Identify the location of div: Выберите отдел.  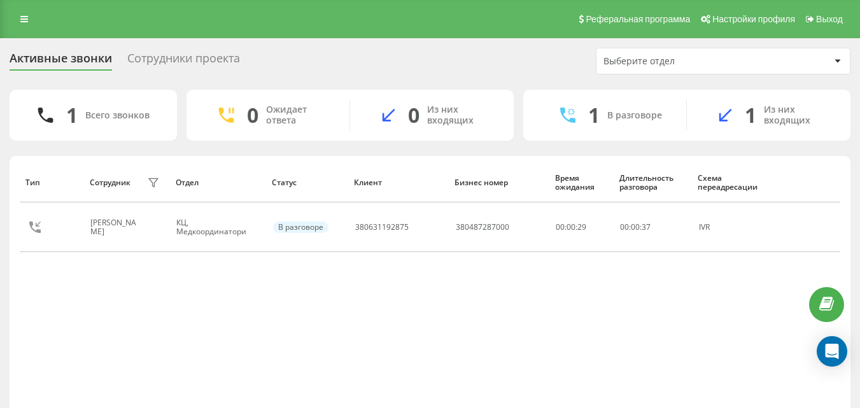
(679, 61).